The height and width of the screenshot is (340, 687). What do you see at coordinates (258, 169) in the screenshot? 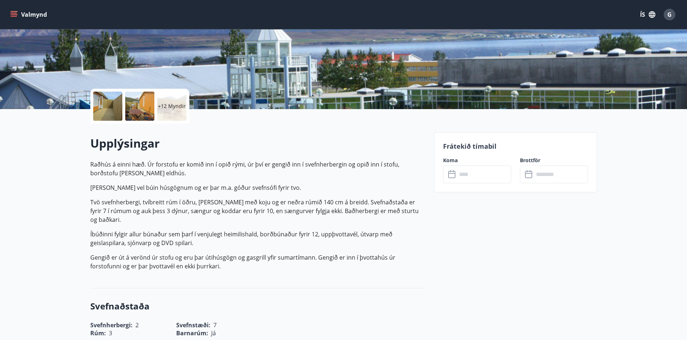
I see `p: Raðhús á einni hæð. Úr forstofu er komið inn í opið rými, úr því er gengið inn í svefnherbergin o...` at bounding box center [258, 169].